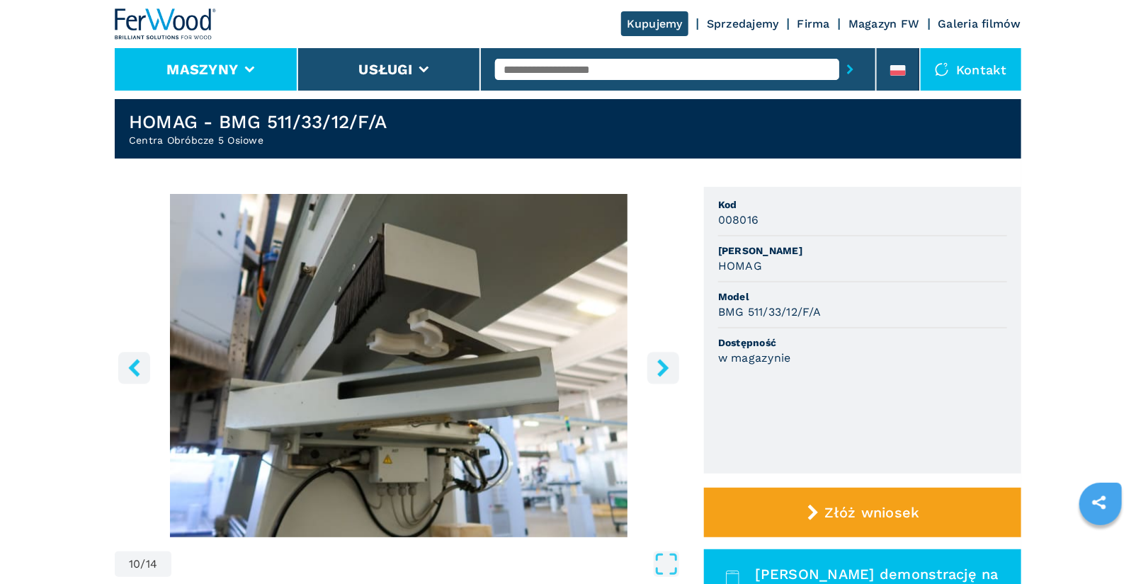  I want to click on h3: HOMAG, so click(740, 265).